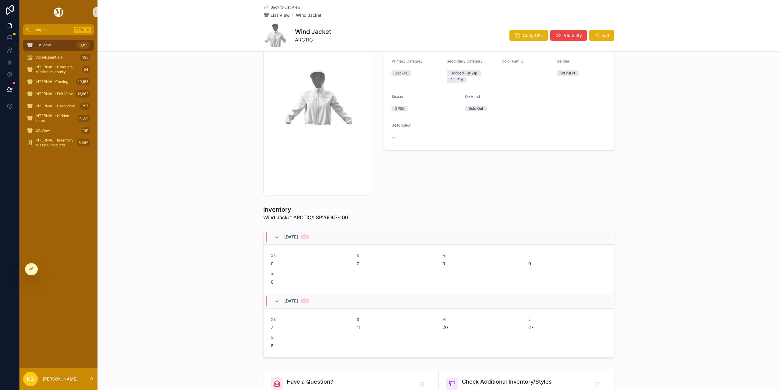  Describe the element at coordinates (55, 118) in the screenshot. I see `span: INTERNAL - Hidden Items` at that location.